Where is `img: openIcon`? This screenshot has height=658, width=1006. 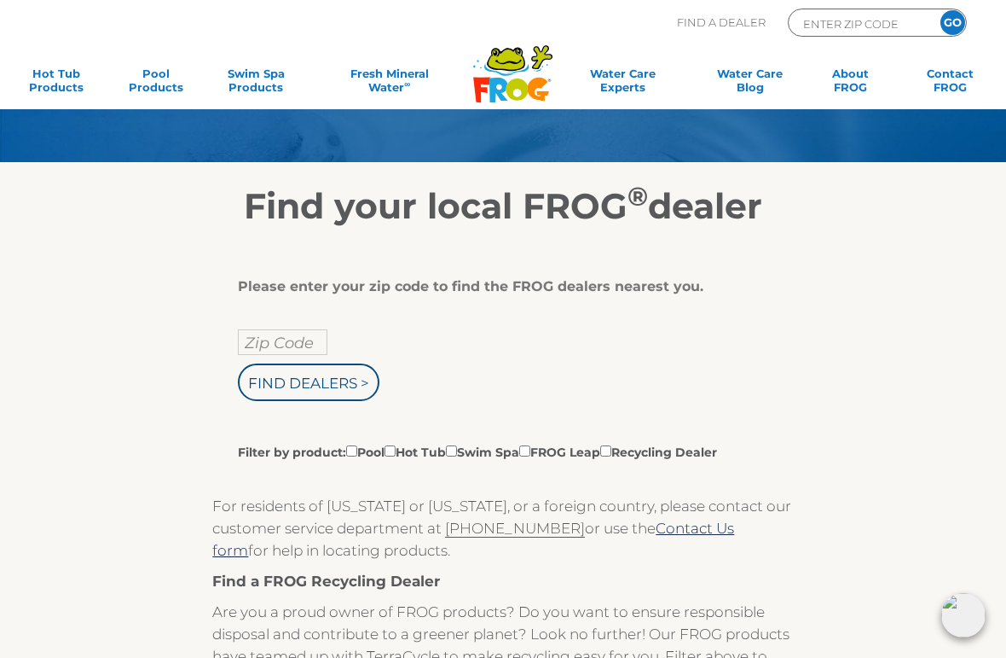
img: openIcon is located at coordinates (964, 615).